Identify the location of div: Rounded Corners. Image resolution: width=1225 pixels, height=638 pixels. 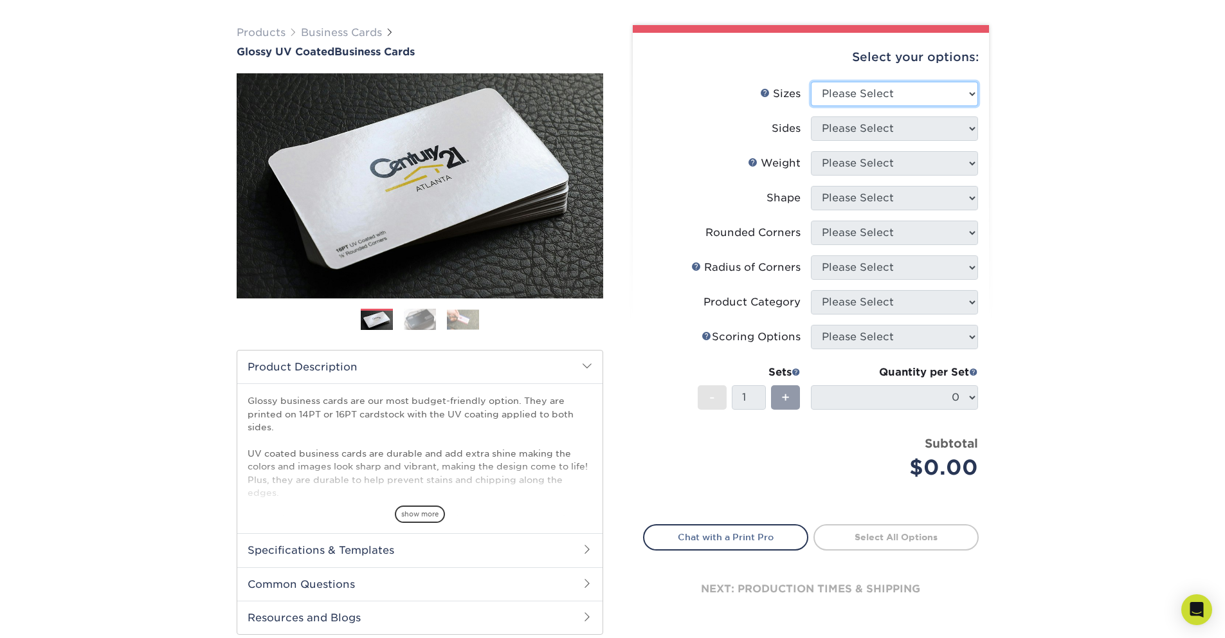
(753, 233).